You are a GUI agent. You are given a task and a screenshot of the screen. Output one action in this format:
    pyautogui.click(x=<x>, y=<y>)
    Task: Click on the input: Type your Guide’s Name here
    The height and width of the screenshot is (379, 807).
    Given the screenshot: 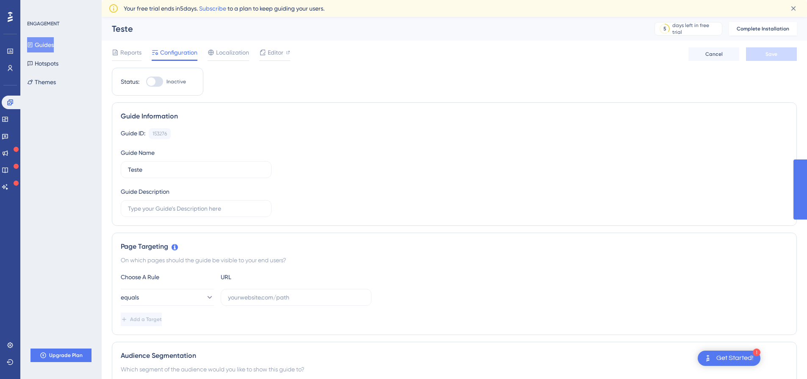 What is the action you would take?
    pyautogui.click(x=196, y=170)
    